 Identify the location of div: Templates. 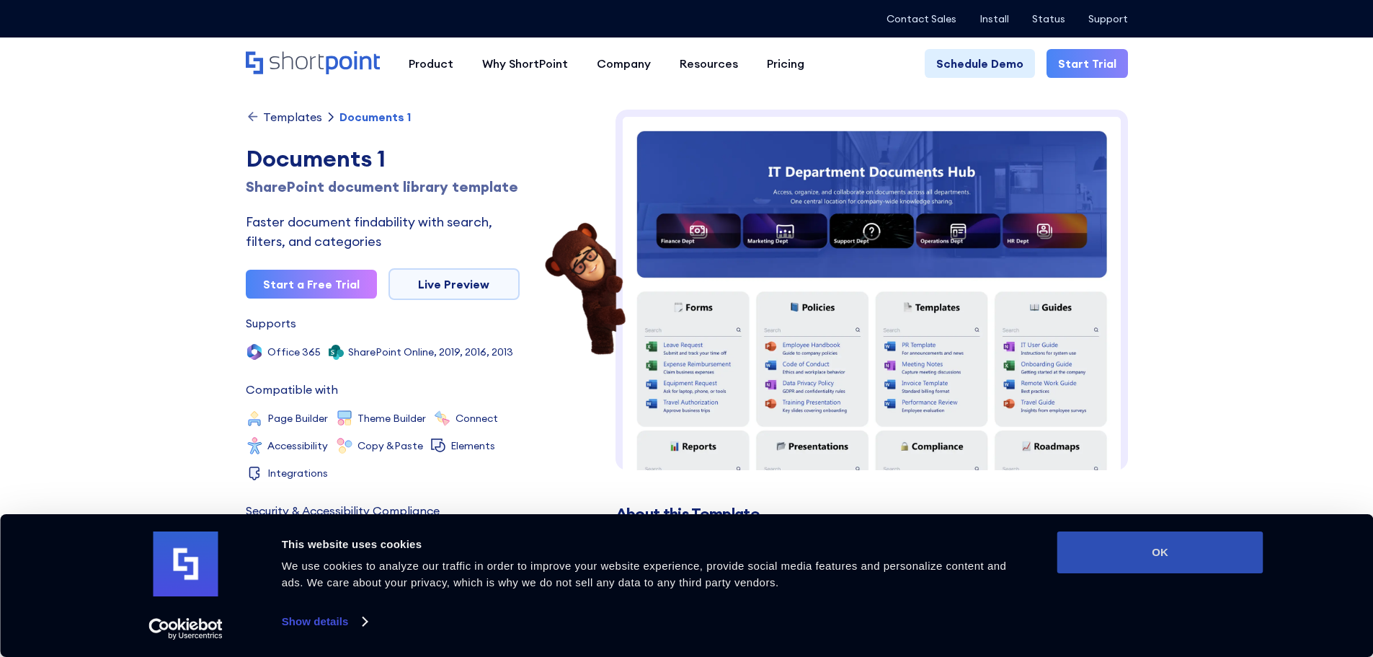
(293, 117).